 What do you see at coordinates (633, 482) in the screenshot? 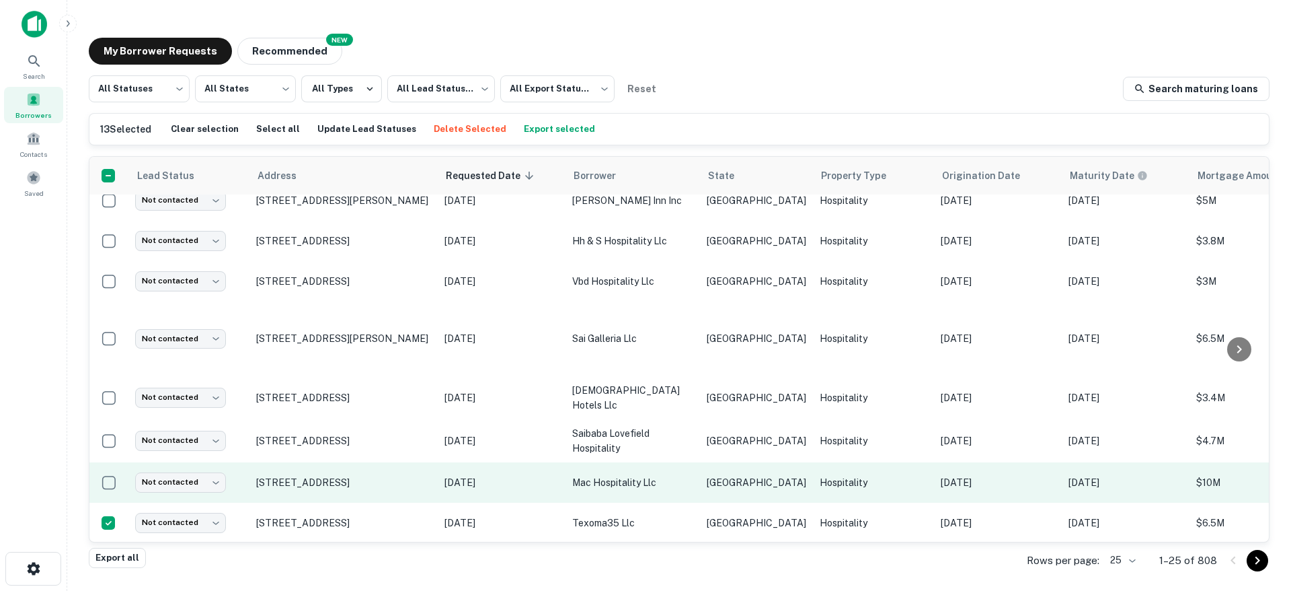
I see `p: mac hospitality llc` at bounding box center [633, 482].